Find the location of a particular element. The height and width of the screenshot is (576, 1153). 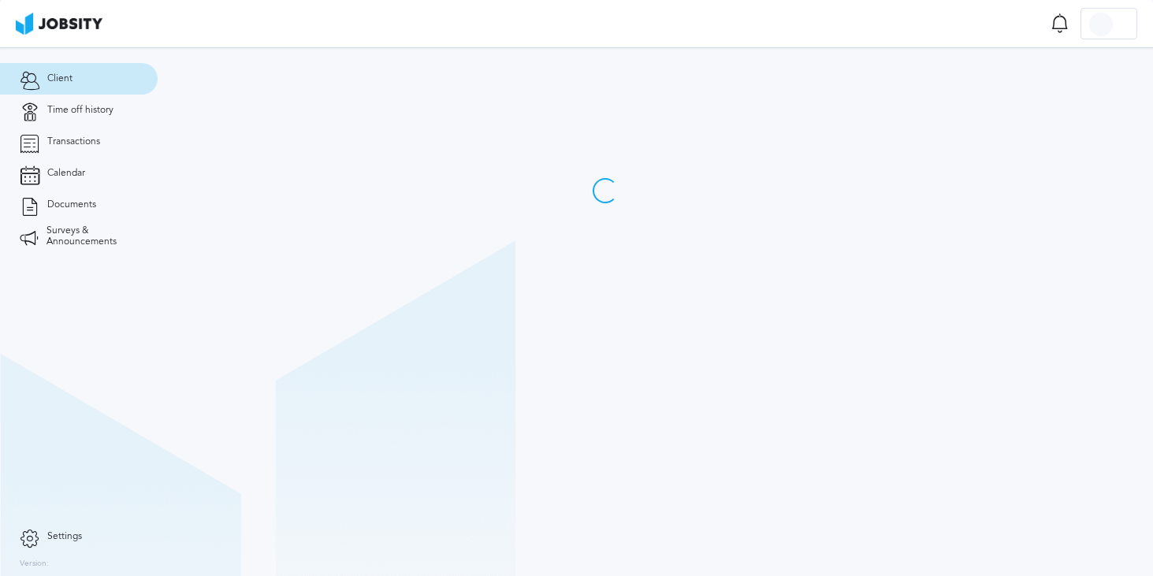

span: Transactions is located at coordinates (73, 142).